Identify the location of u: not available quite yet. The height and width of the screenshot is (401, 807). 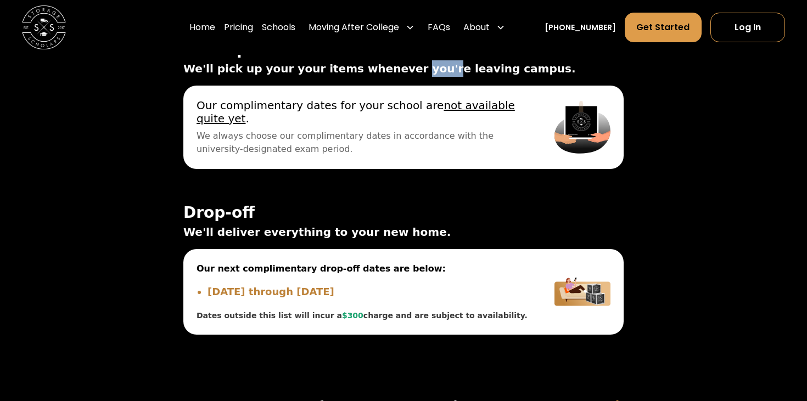
(356, 112).